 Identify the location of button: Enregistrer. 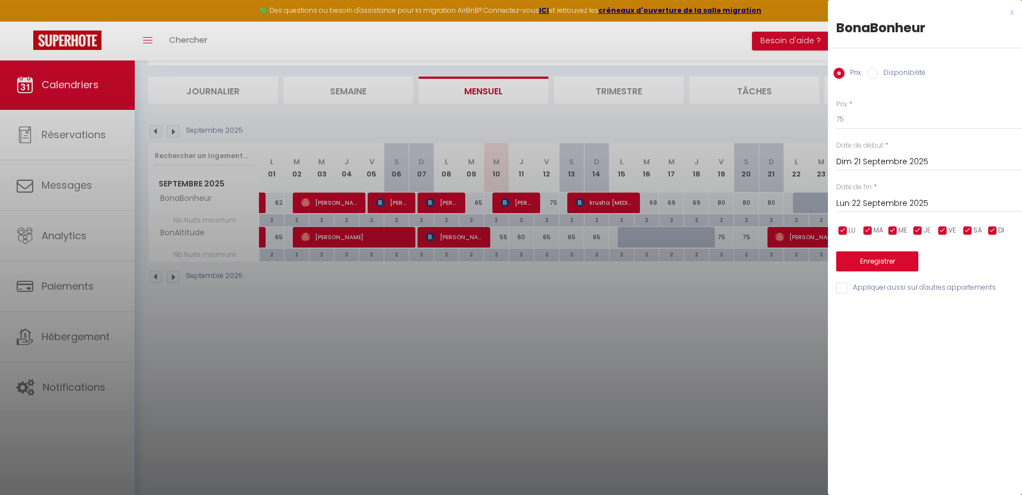
(877, 261).